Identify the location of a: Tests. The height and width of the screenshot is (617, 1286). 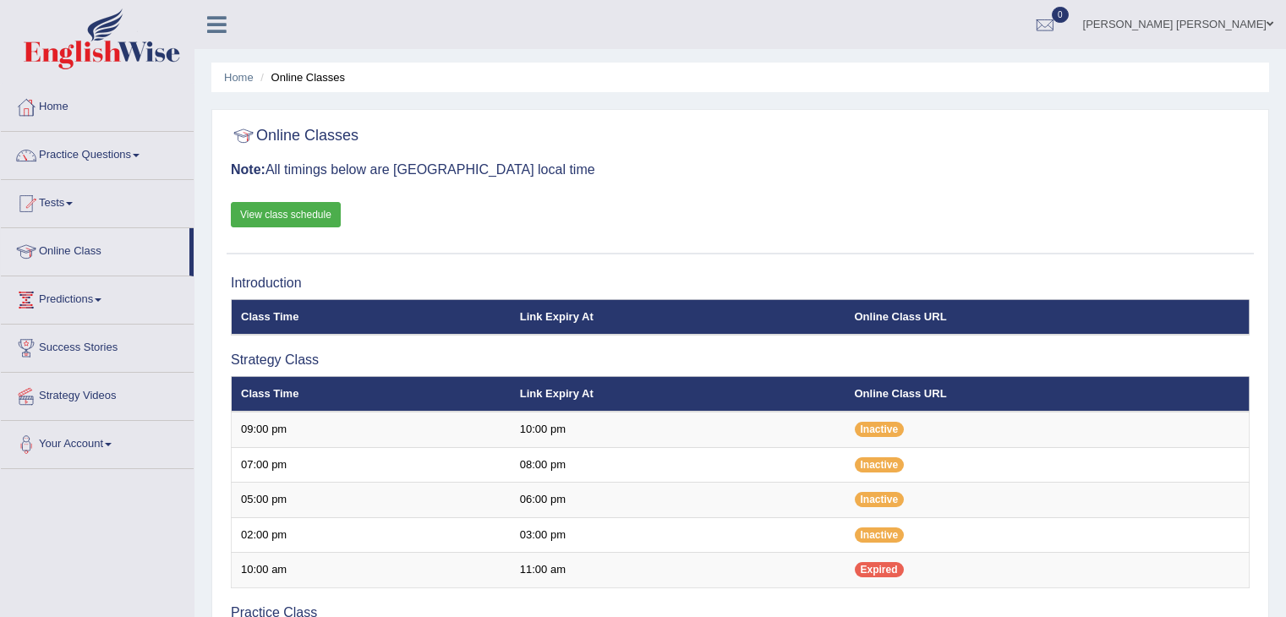
(97, 201).